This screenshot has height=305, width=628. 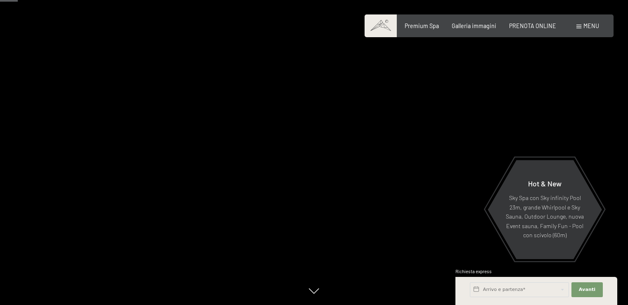 I want to click on p: Sky Spa con Sky infinity Pool 23m, grande Whirlpool e Sky Sauna, Outdoor Lounge, nuova Event saun..., so click(x=544, y=216).